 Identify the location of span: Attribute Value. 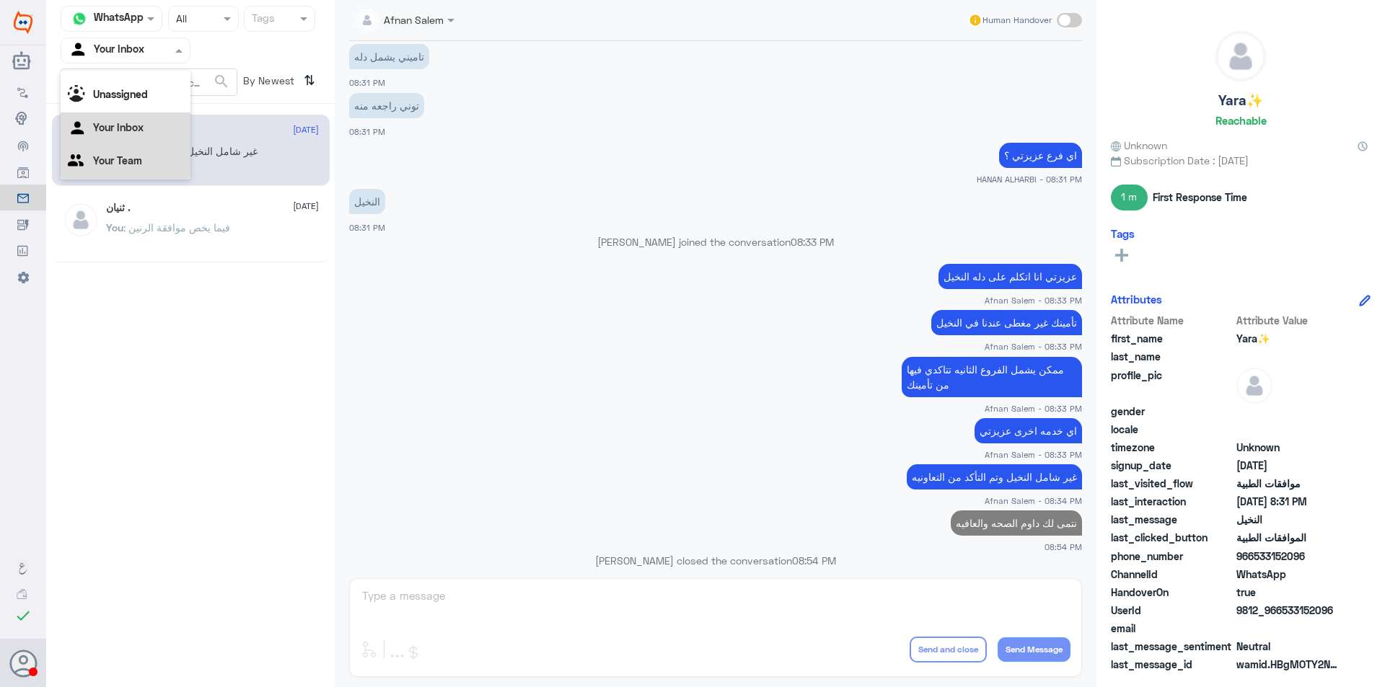
(1288, 320).